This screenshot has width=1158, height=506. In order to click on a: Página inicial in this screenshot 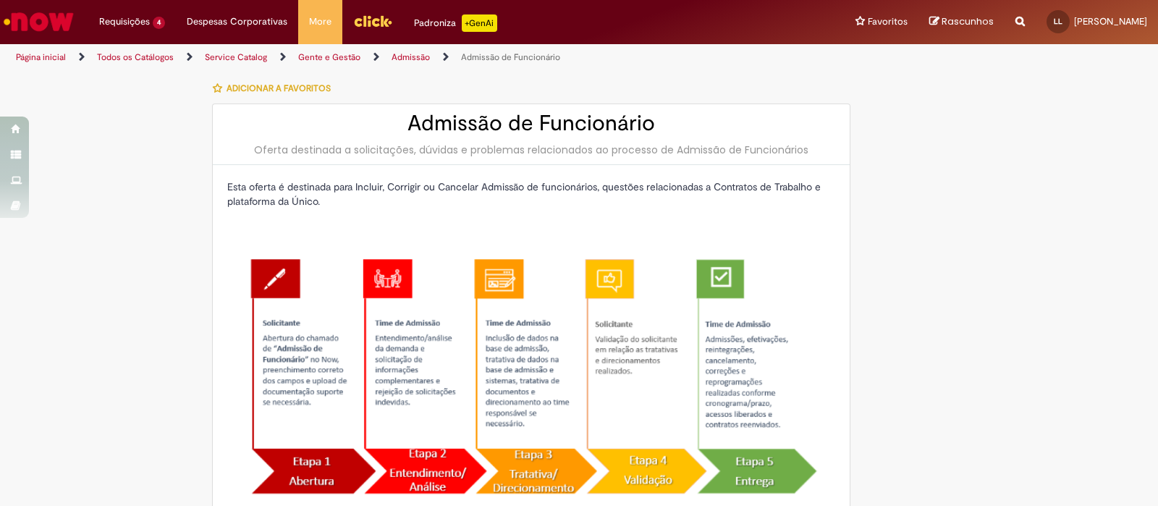, I will do `click(41, 57)`.